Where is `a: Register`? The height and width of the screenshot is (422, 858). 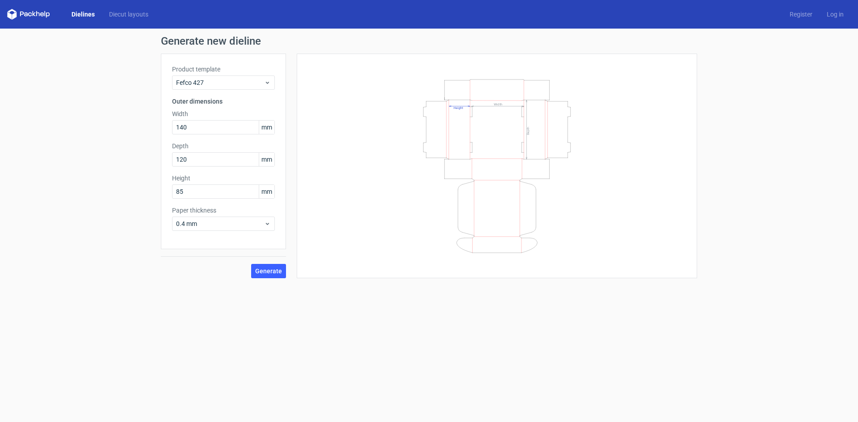 a: Register is located at coordinates (801, 14).